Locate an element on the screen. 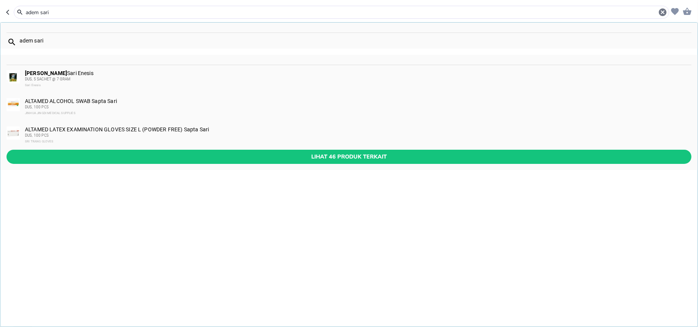 The image size is (698, 327). span: DUS, 5 SACHET @ 7 GRAM is located at coordinates (48, 79).